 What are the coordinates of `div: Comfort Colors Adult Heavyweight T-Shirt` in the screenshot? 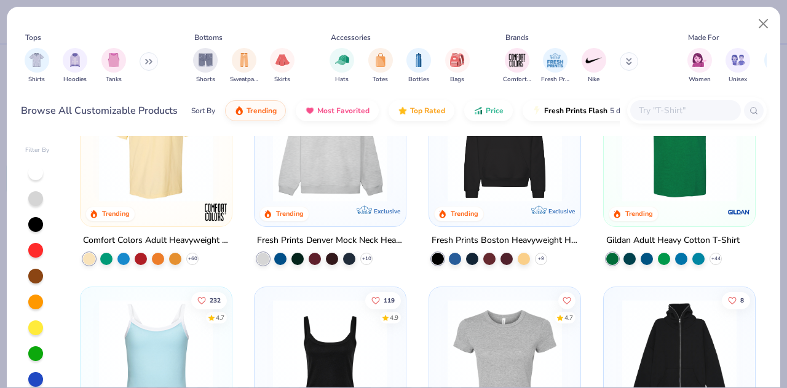 It's located at (156, 240).